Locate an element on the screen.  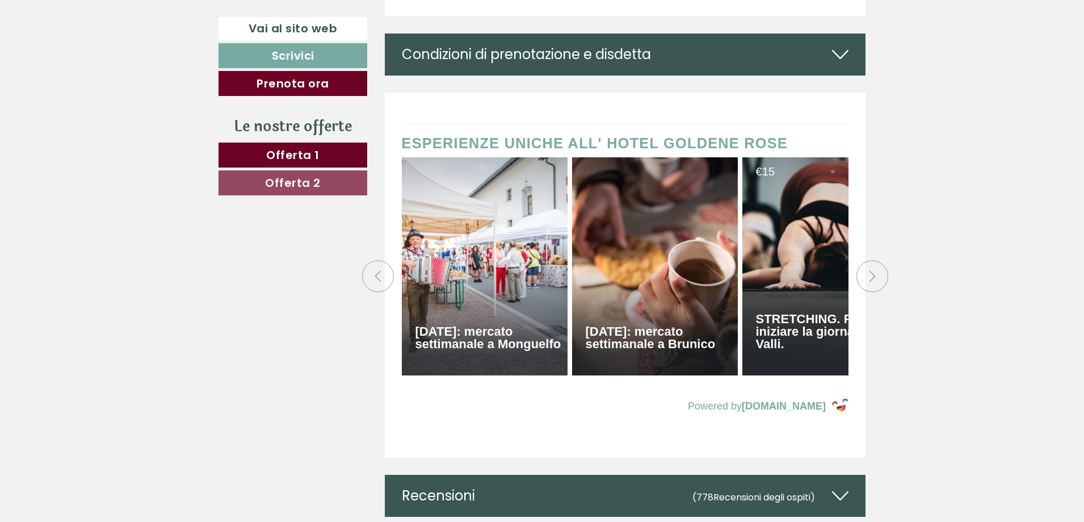
div: Hotel Goldene Rose is located at coordinates (102, 37).